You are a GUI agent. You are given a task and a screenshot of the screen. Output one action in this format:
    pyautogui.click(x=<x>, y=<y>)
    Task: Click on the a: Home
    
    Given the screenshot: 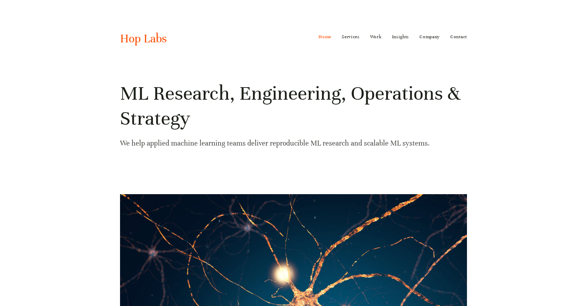 What is the action you would take?
    pyautogui.click(x=325, y=37)
    